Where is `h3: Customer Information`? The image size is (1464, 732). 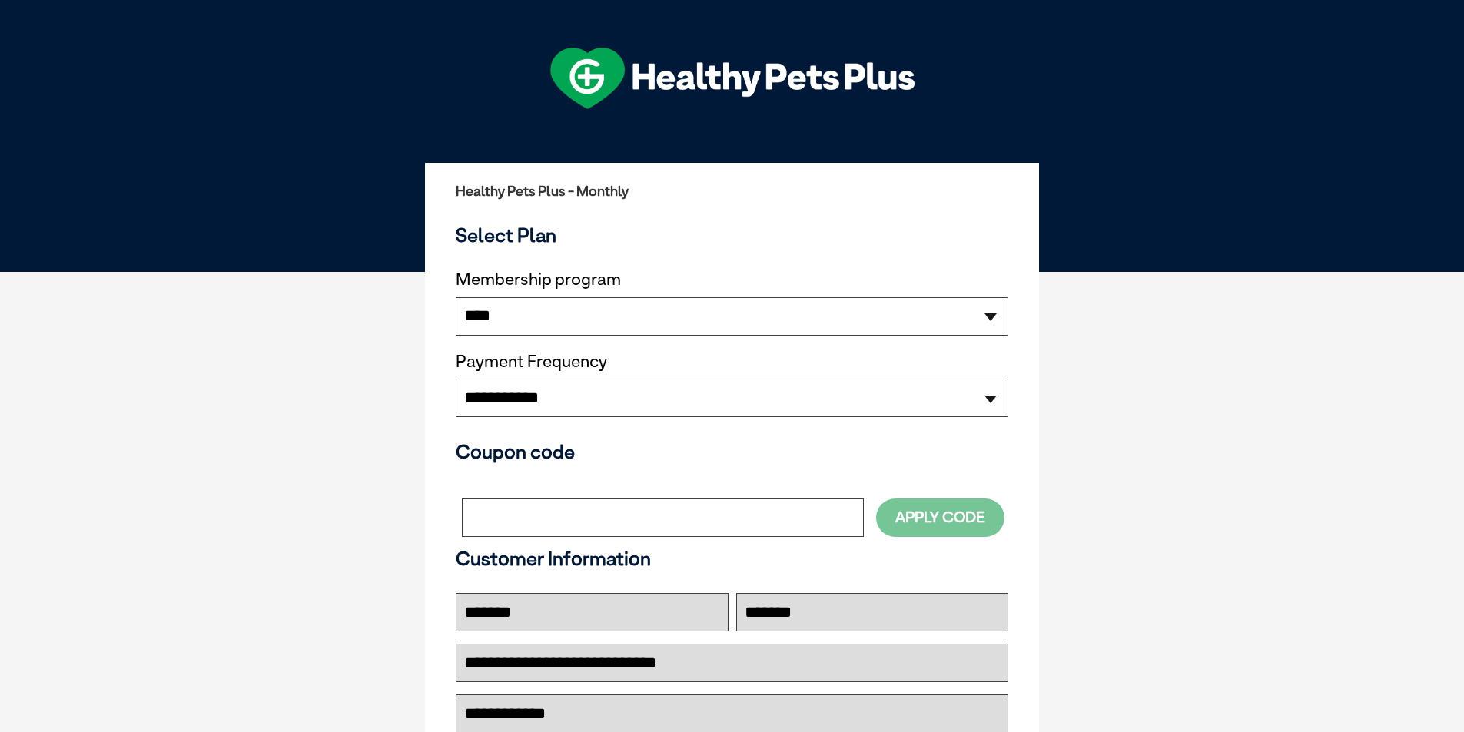
h3: Customer Information is located at coordinates (731, 559).